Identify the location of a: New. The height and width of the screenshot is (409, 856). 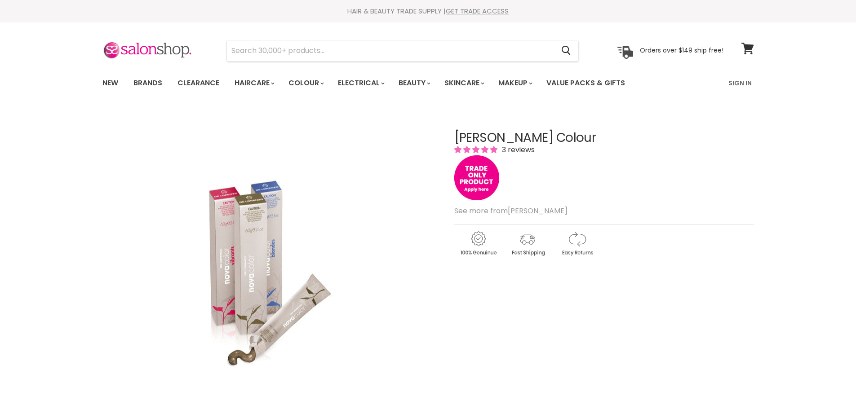
(110, 83).